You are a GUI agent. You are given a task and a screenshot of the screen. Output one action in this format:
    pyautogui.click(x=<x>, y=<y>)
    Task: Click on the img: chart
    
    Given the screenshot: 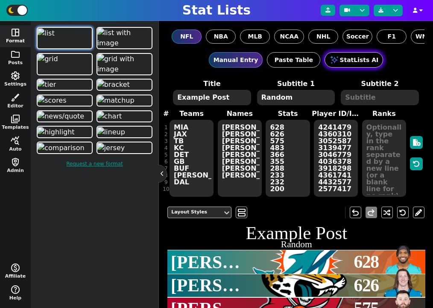 What is the action you would take?
    pyautogui.click(x=110, y=116)
    